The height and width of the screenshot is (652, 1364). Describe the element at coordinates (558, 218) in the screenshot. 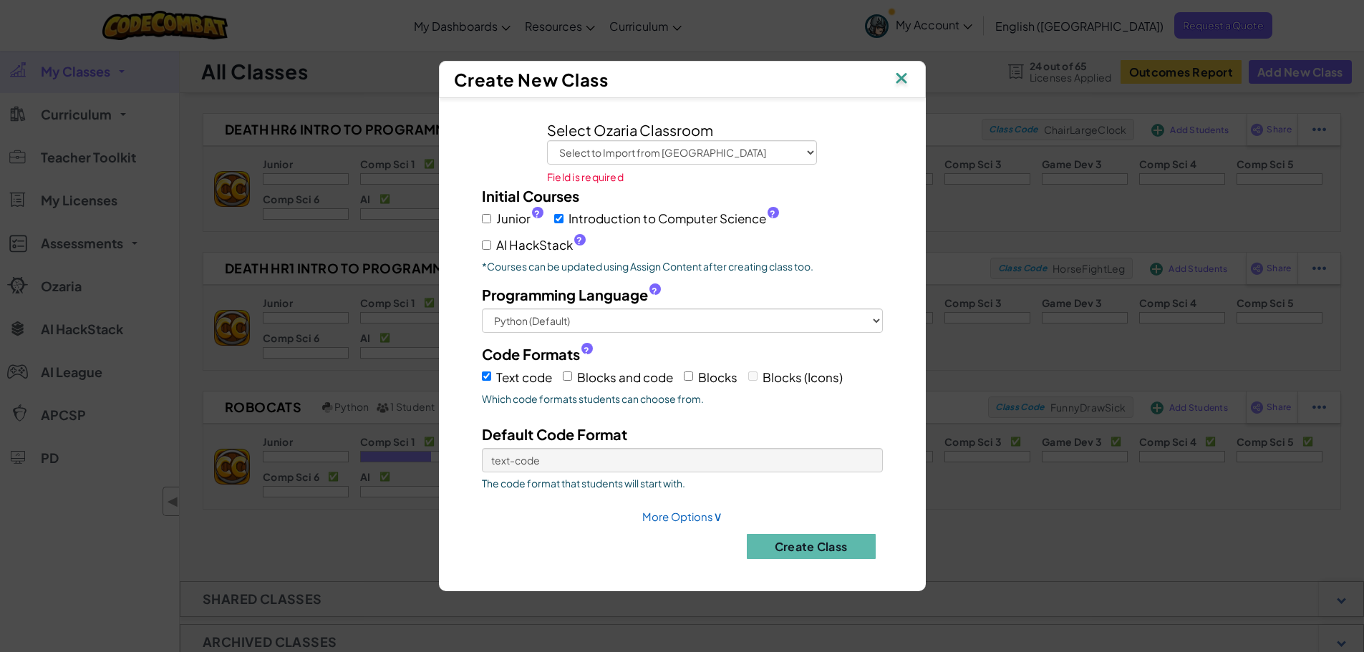

I see `input: Introduction to Computer Science?` at that location.